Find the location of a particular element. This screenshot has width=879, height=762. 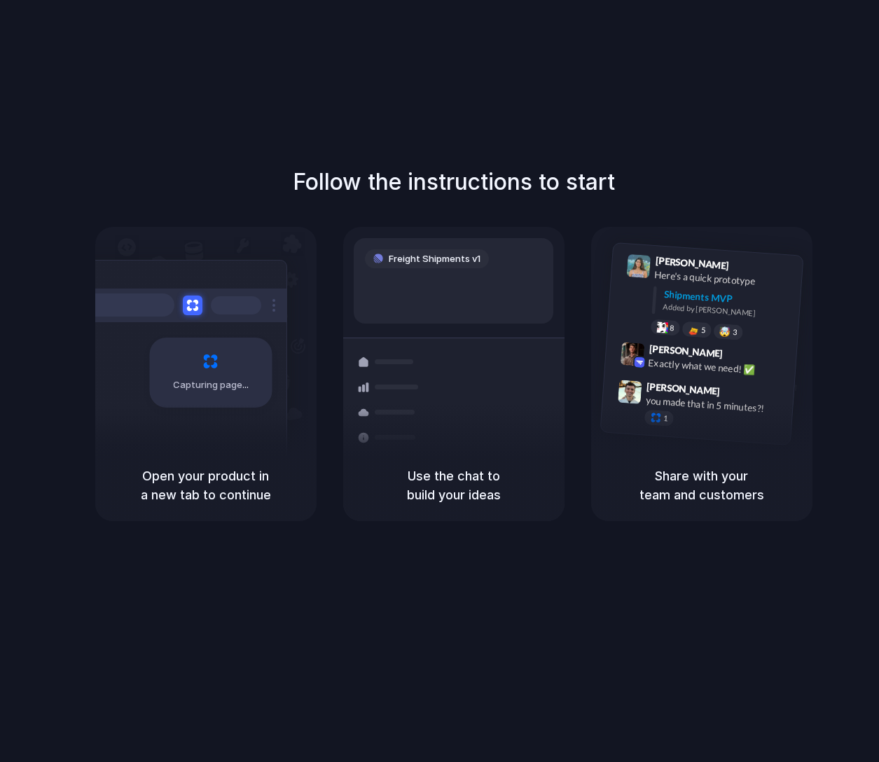

div: Shipments MVP is located at coordinates (728, 298).